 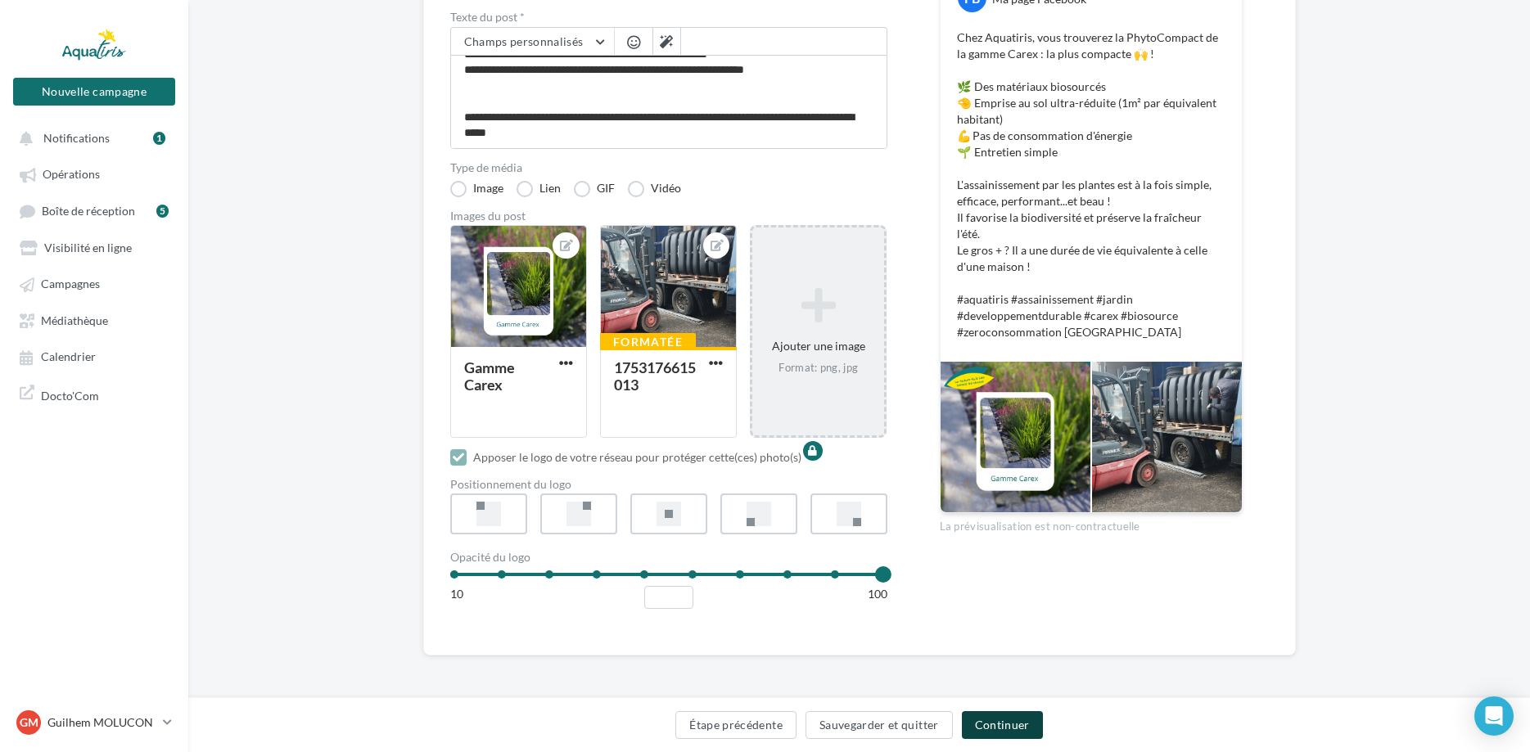 I want to click on div: Formatée, so click(x=647, y=342).